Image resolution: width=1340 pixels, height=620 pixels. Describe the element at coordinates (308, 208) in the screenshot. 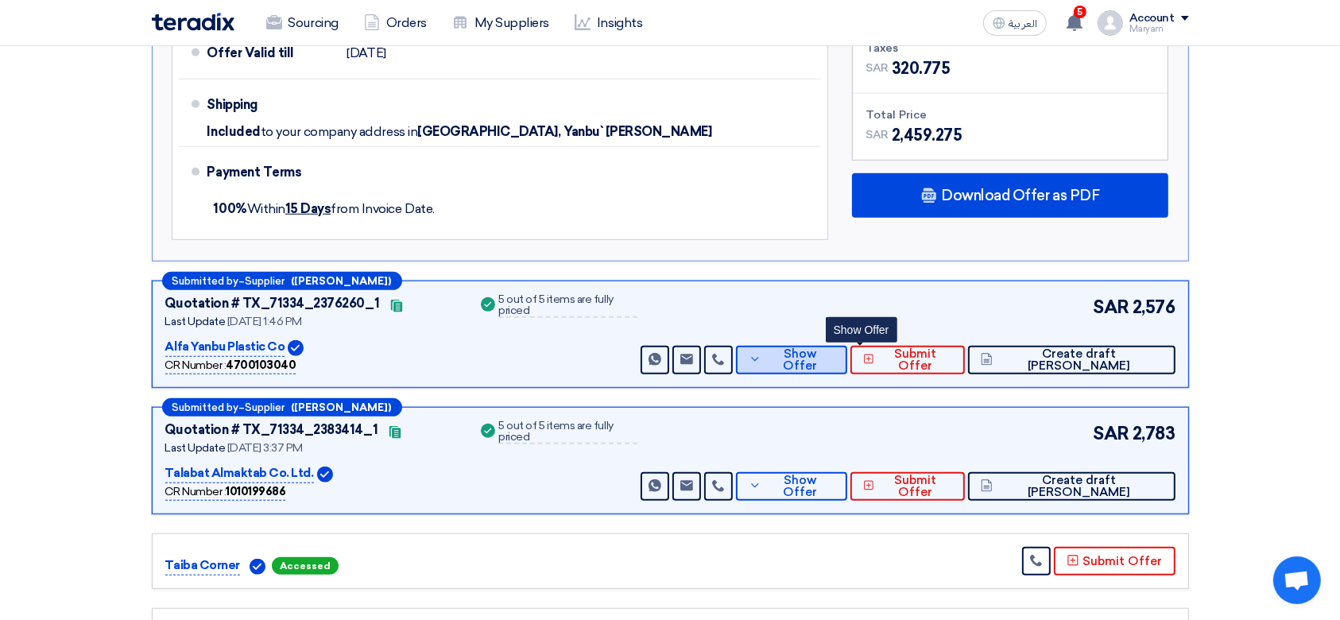

I see `u: 15 Days` at that location.